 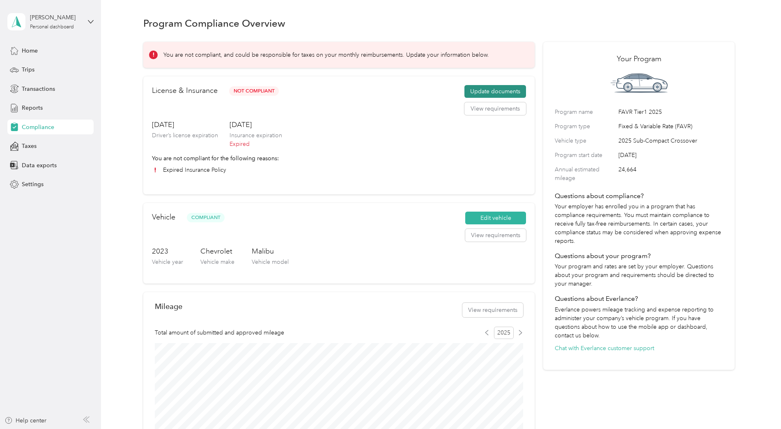 I want to click on label: Annual estimated mileage, so click(x=585, y=174).